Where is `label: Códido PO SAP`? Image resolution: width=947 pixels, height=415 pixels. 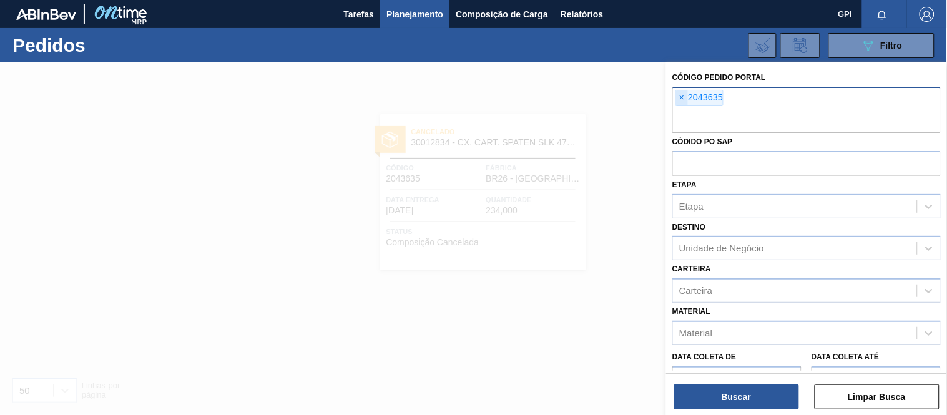 label: Códido PO SAP is located at coordinates (702, 142).